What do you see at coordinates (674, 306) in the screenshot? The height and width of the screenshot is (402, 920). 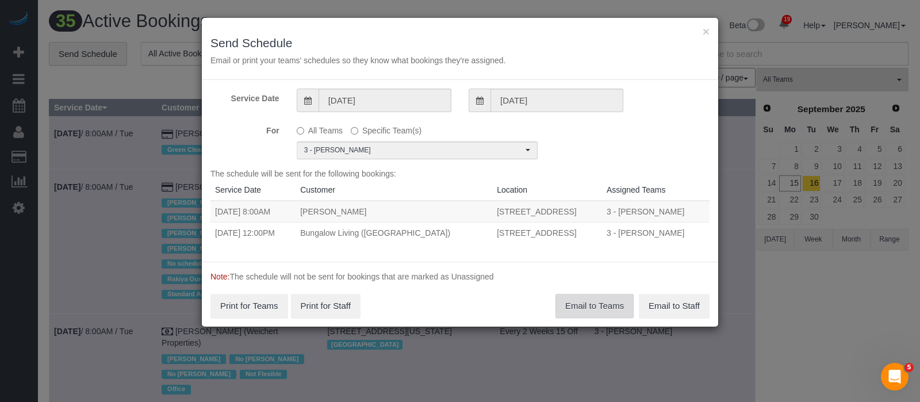 I see `button: Email to Staff` at bounding box center [674, 306].